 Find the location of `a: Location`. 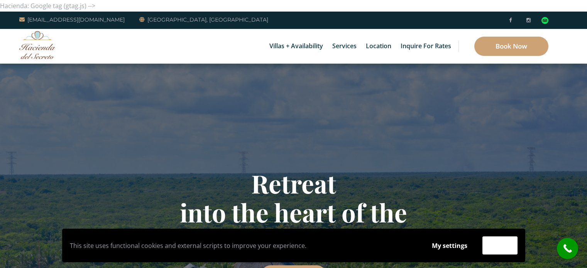

a: Location is located at coordinates (379, 46).